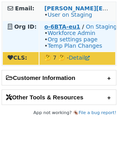 This screenshot has width=118, height=163. Describe the element at coordinates (79, 58) in the screenshot. I see `a: Detail` at that location.